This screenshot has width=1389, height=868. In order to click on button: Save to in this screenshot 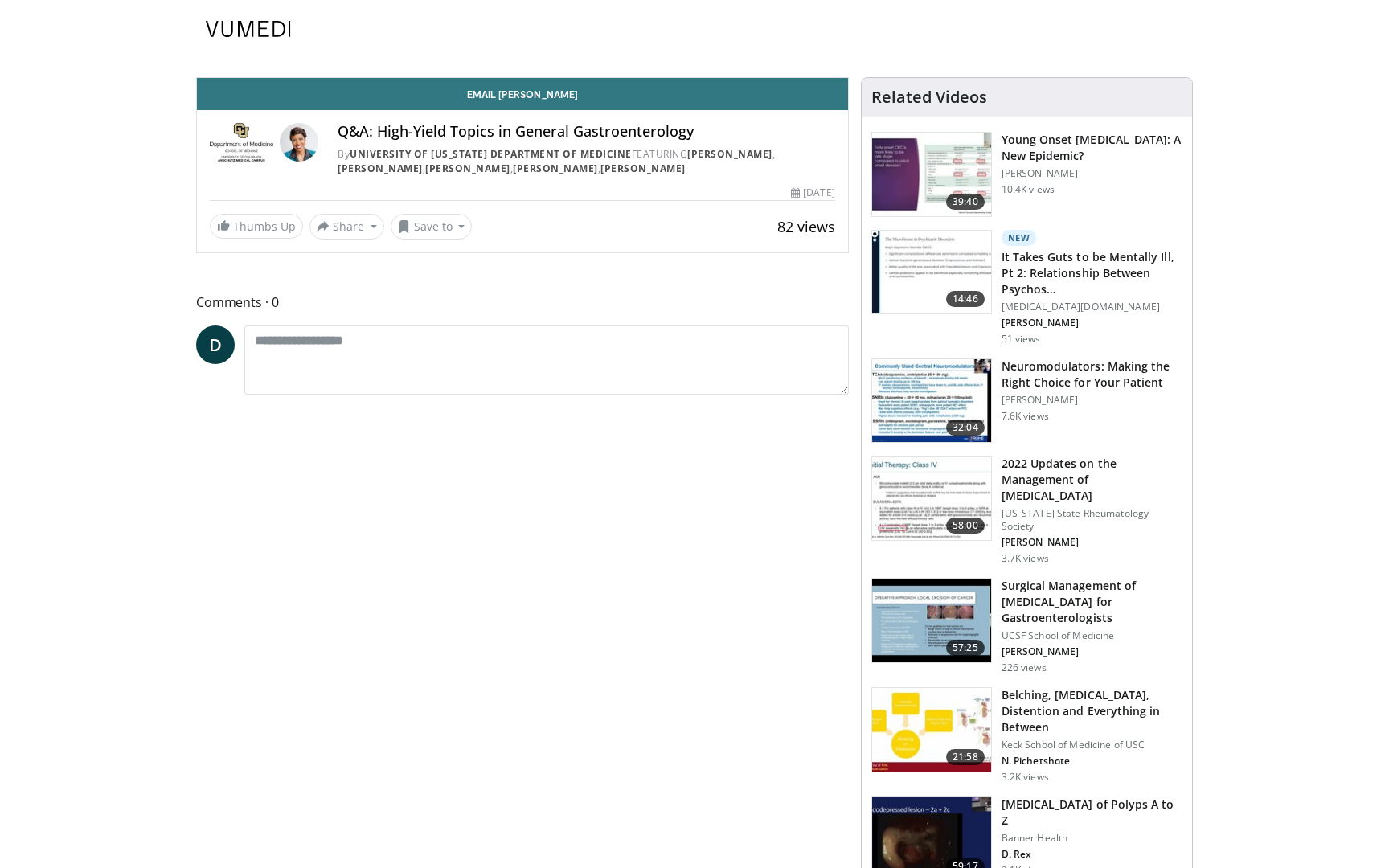, I will do `click(432, 227)`.